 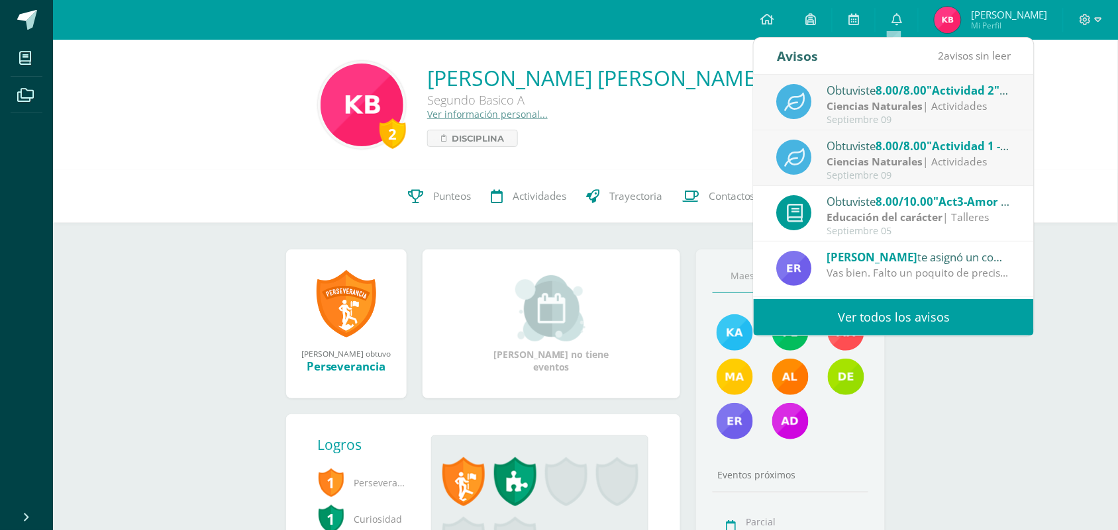 I want to click on span: Actividades, so click(x=539, y=196).